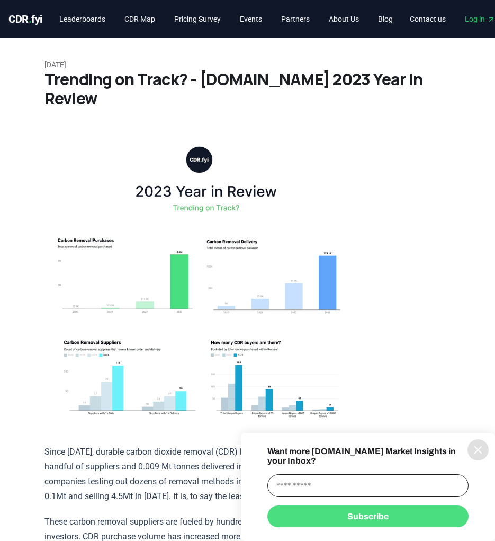 The height and width of the screenshot is (541, 495). I want to click on span: CDR fyi, so click(25, 19).